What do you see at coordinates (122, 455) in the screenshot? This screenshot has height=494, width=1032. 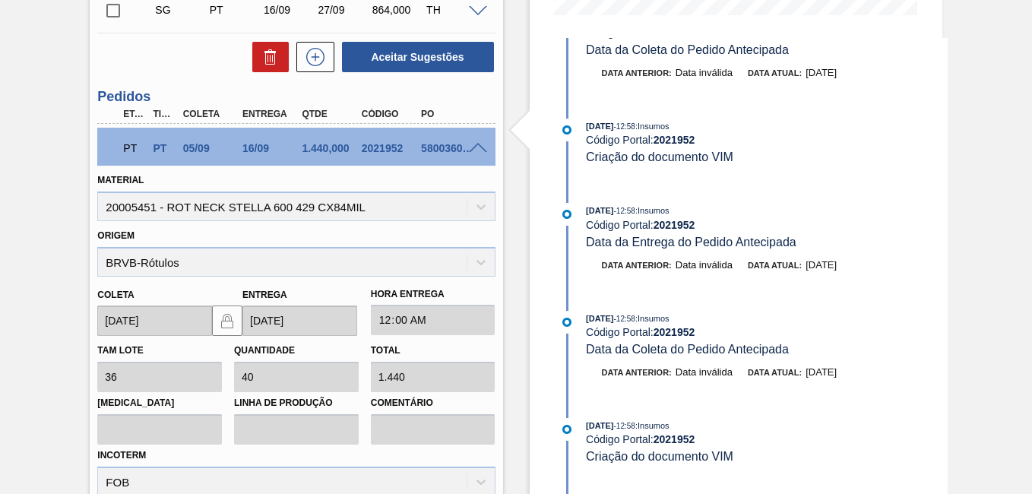 I see `label: Incoterm` at bounding box center [122, 455].